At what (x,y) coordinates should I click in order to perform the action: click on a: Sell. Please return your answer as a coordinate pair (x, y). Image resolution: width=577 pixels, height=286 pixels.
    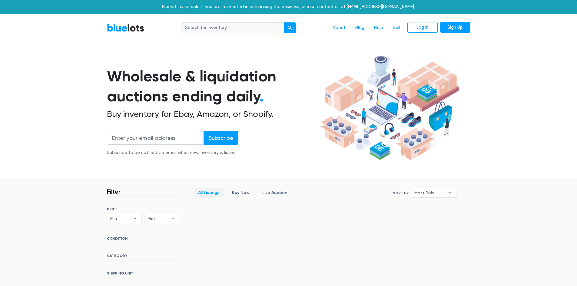
    Looking at the image, I should click on (396, 28).